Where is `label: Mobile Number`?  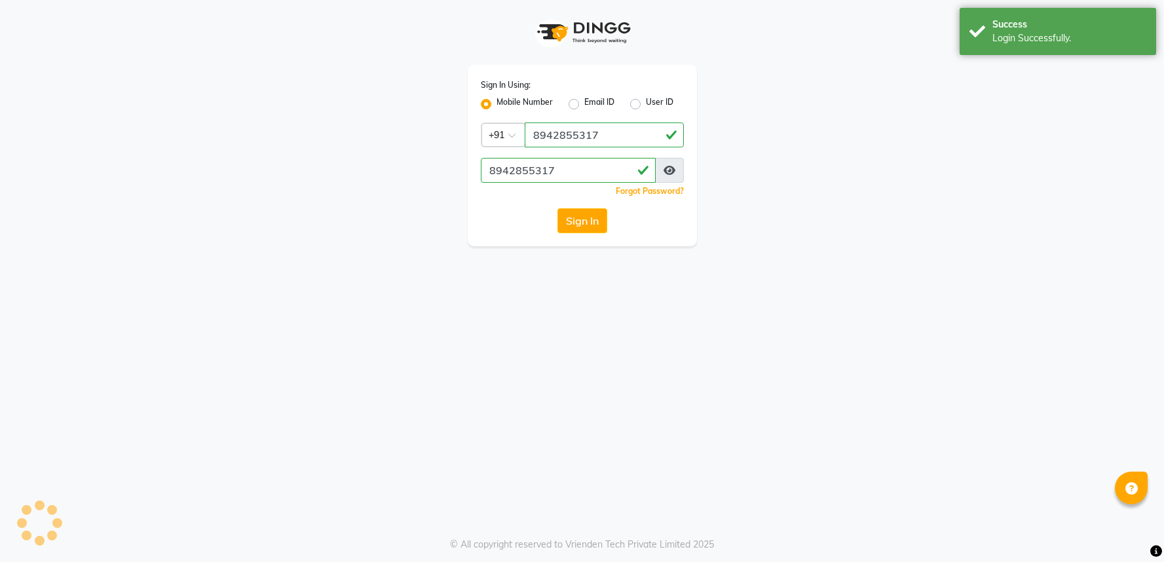 label: Mobile Number is located at coordinates (524, 104).